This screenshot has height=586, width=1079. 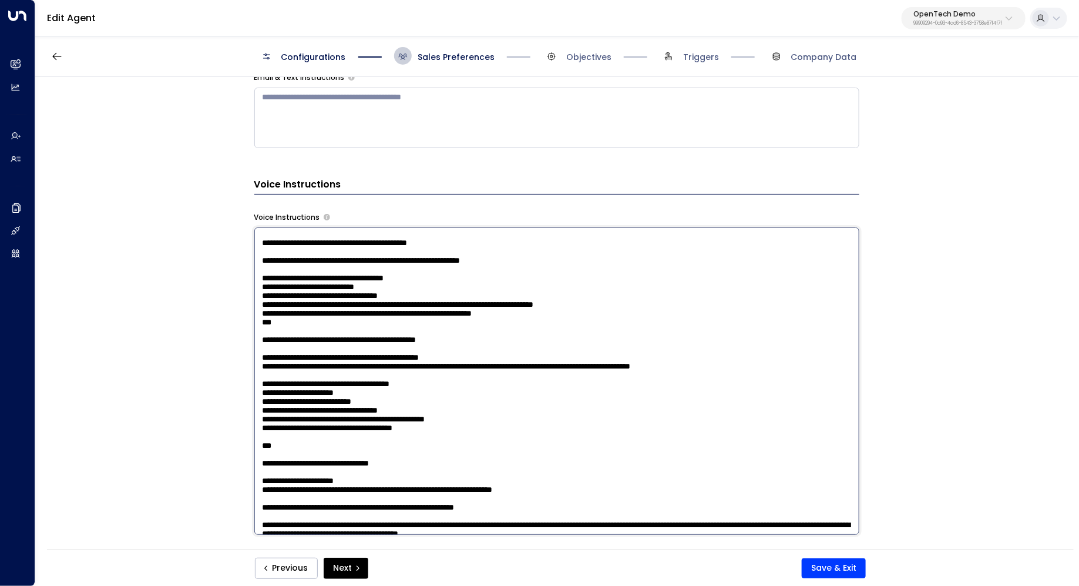 What do you see at coordinates (314, 57) in the screenshot?
I see `span: Configurations` at bounding box center [314, 57].